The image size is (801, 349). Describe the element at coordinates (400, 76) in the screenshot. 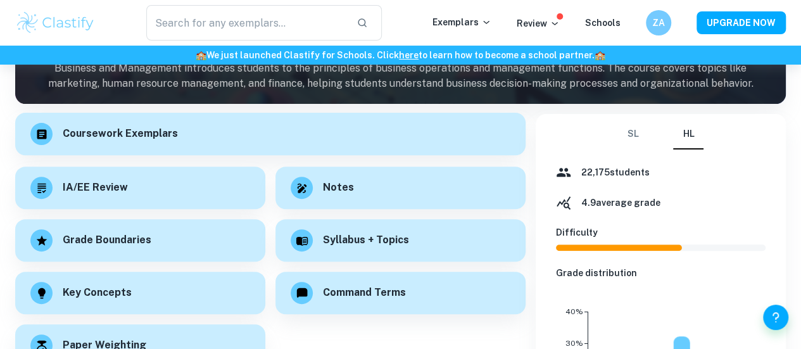

I see `p: Business and Management introduces students to the principles of business operations and manageme...` at that location.